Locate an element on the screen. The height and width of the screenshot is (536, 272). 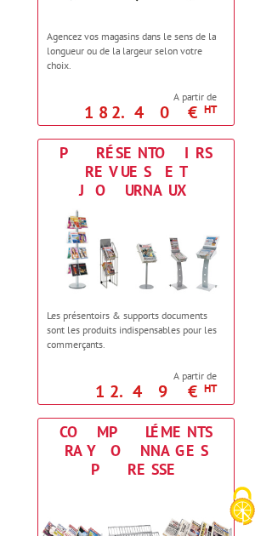
a: Présentoirs revues et journaux Présentoirs revues et journaux Les présentoirs & supports document... is located at coordinates (136, 272).